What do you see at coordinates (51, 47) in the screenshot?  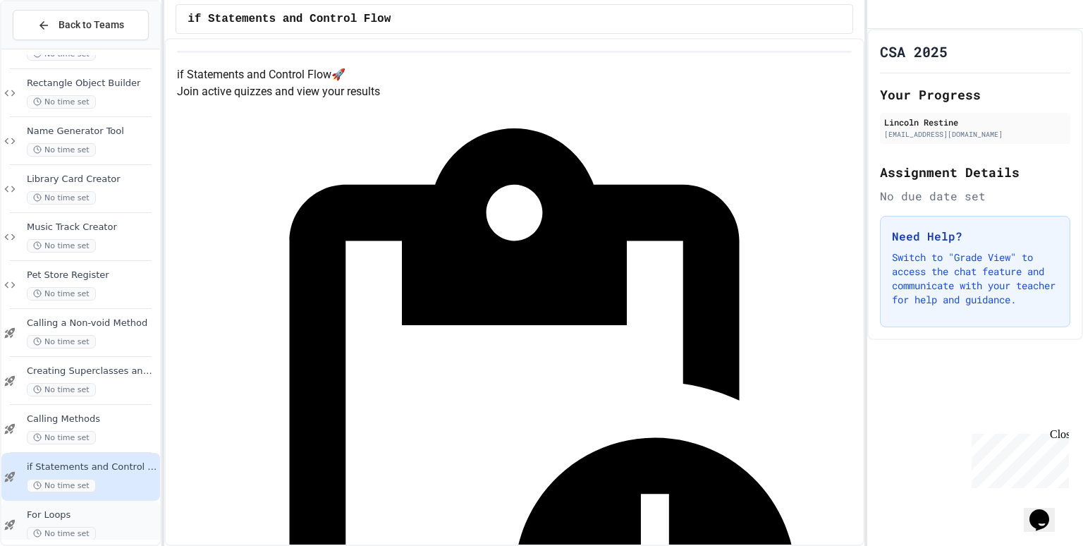 I see `div: Chat with us now!Close` at bounding box center [51, 47].